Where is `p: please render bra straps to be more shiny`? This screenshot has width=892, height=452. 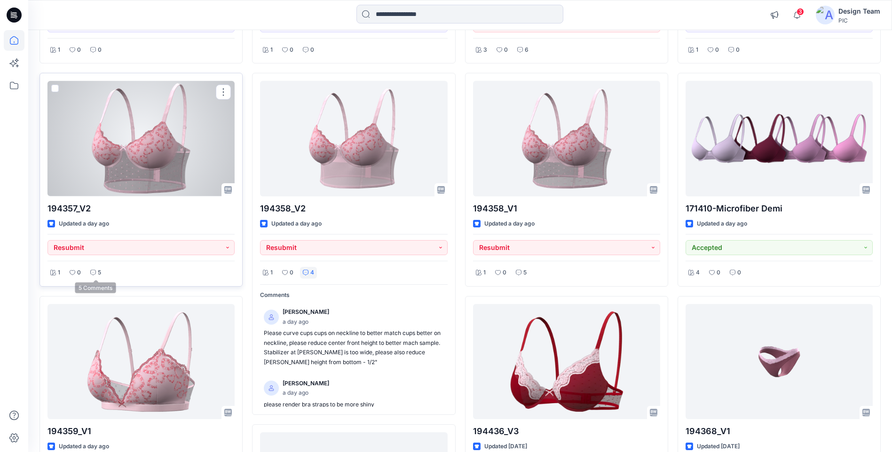 p: please render bra straps to be more shiny is located at coordinates (354, 405).